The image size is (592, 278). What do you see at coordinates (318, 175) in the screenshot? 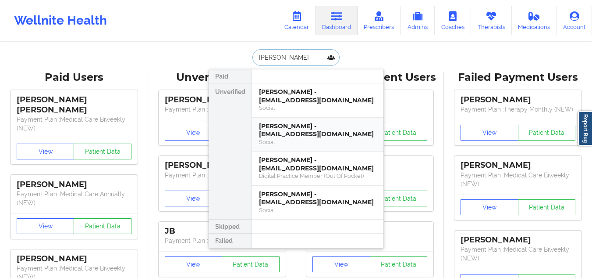
I see `div: Digital Practice Member (Out Of Pocket)` at bounding box center [318, 175].